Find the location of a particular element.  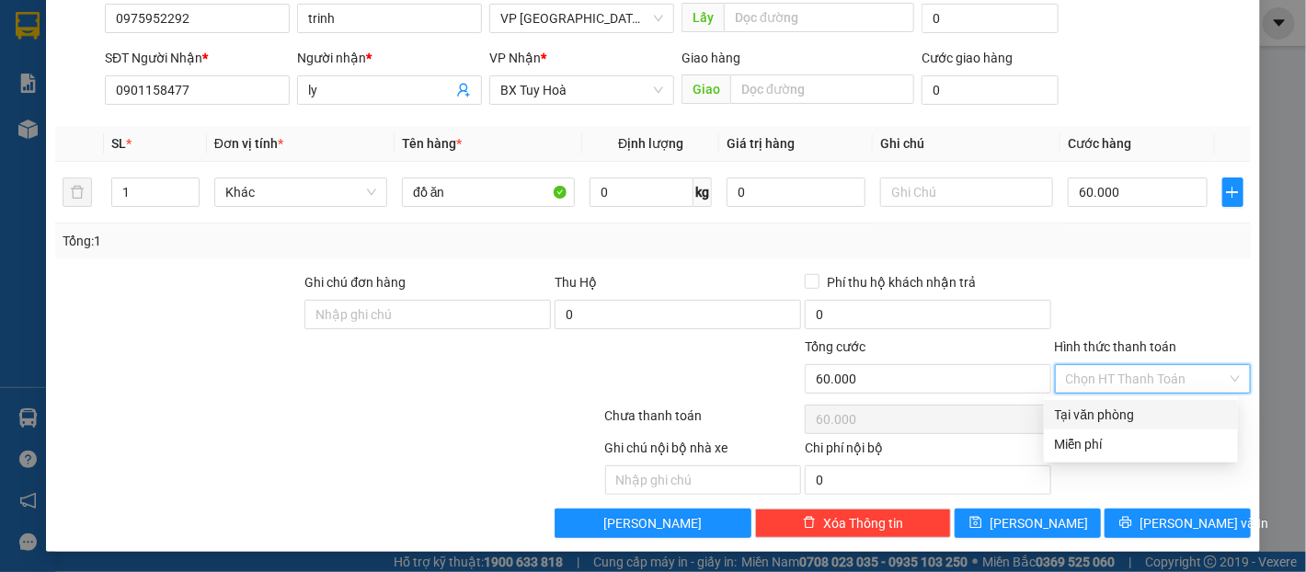

span: user-add is located at coordinates (463, 90).